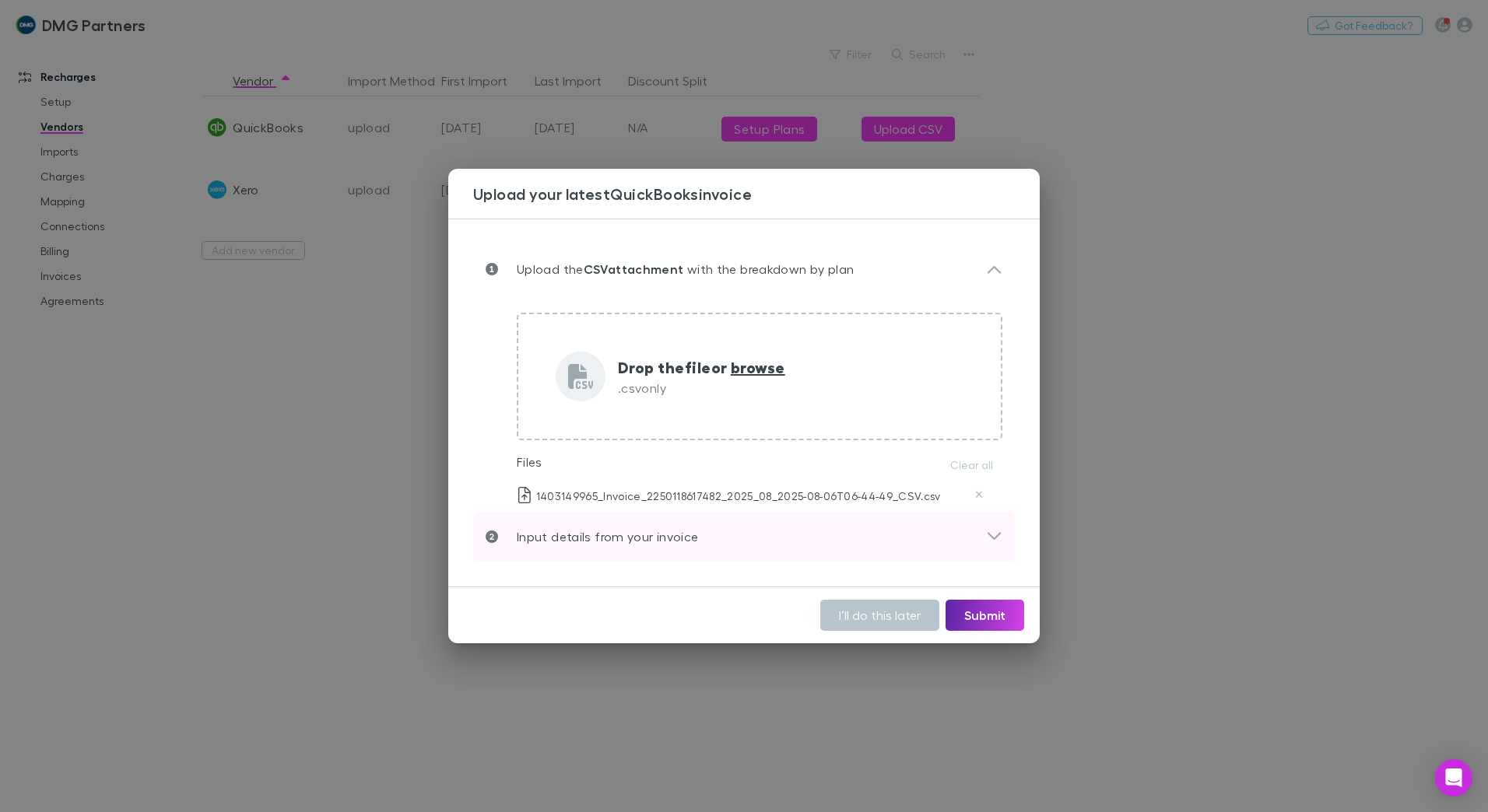  Describe the element at coordinates (675, 269) in the screenshot. I see `p: Upload the with the breakdown by plan` at that location.